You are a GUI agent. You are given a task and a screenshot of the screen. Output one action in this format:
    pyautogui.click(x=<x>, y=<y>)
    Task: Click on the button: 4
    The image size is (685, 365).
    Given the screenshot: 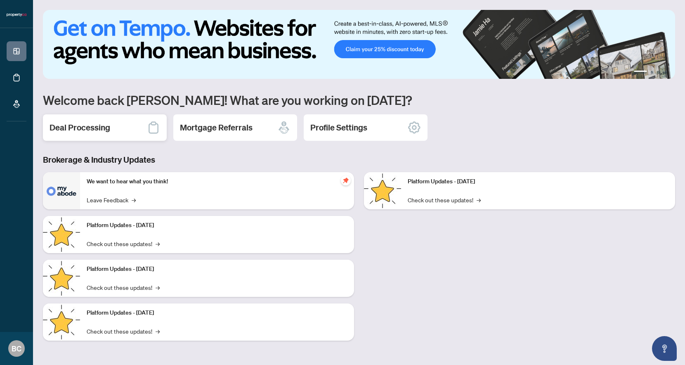 What is the action you would take?
    pyautogui.click(x=665, y=72)
    